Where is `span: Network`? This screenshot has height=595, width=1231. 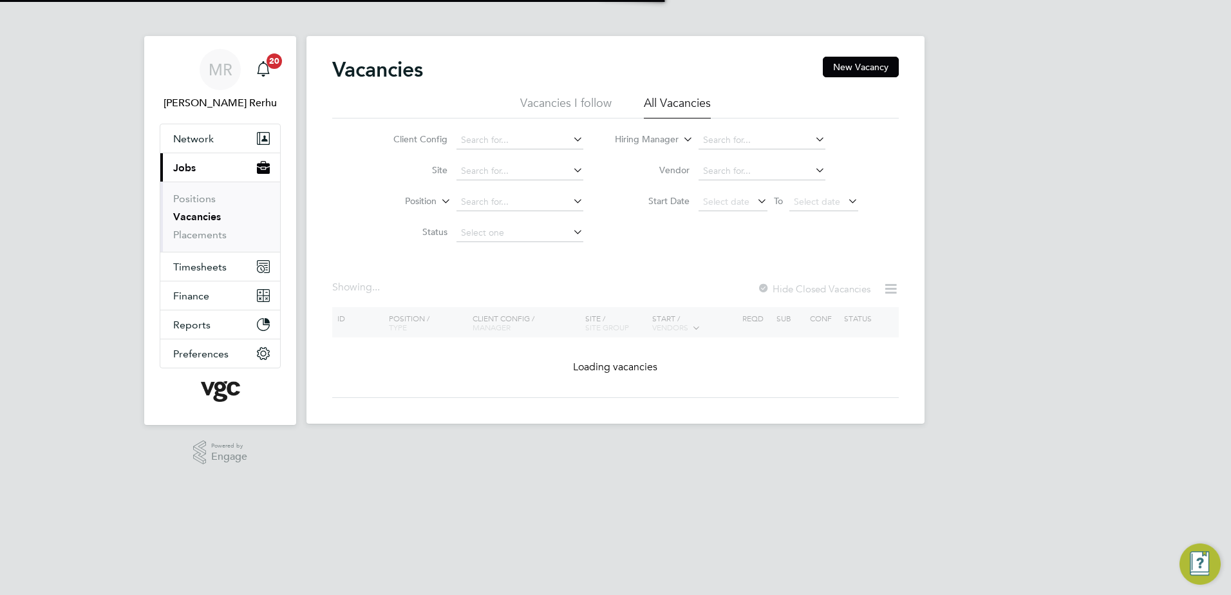
span: Network is located at coordinates (193, 138).